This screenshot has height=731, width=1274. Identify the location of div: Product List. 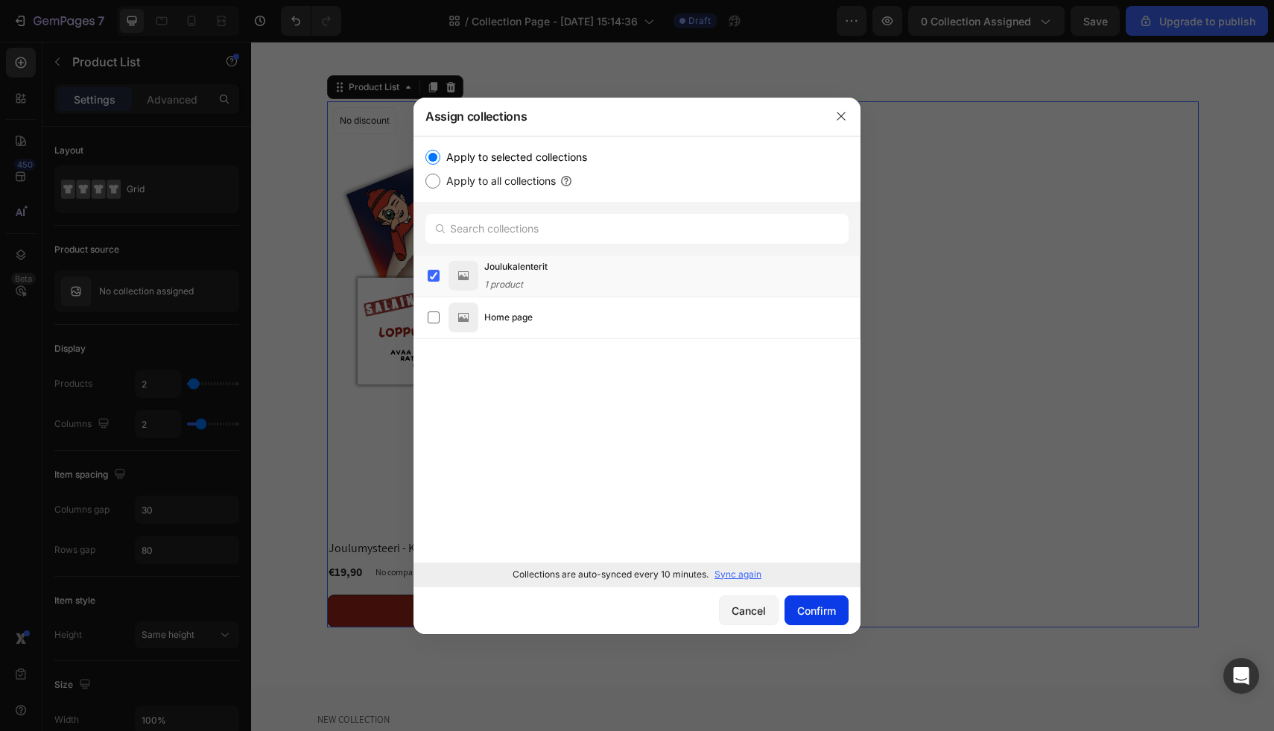
(123, 45).